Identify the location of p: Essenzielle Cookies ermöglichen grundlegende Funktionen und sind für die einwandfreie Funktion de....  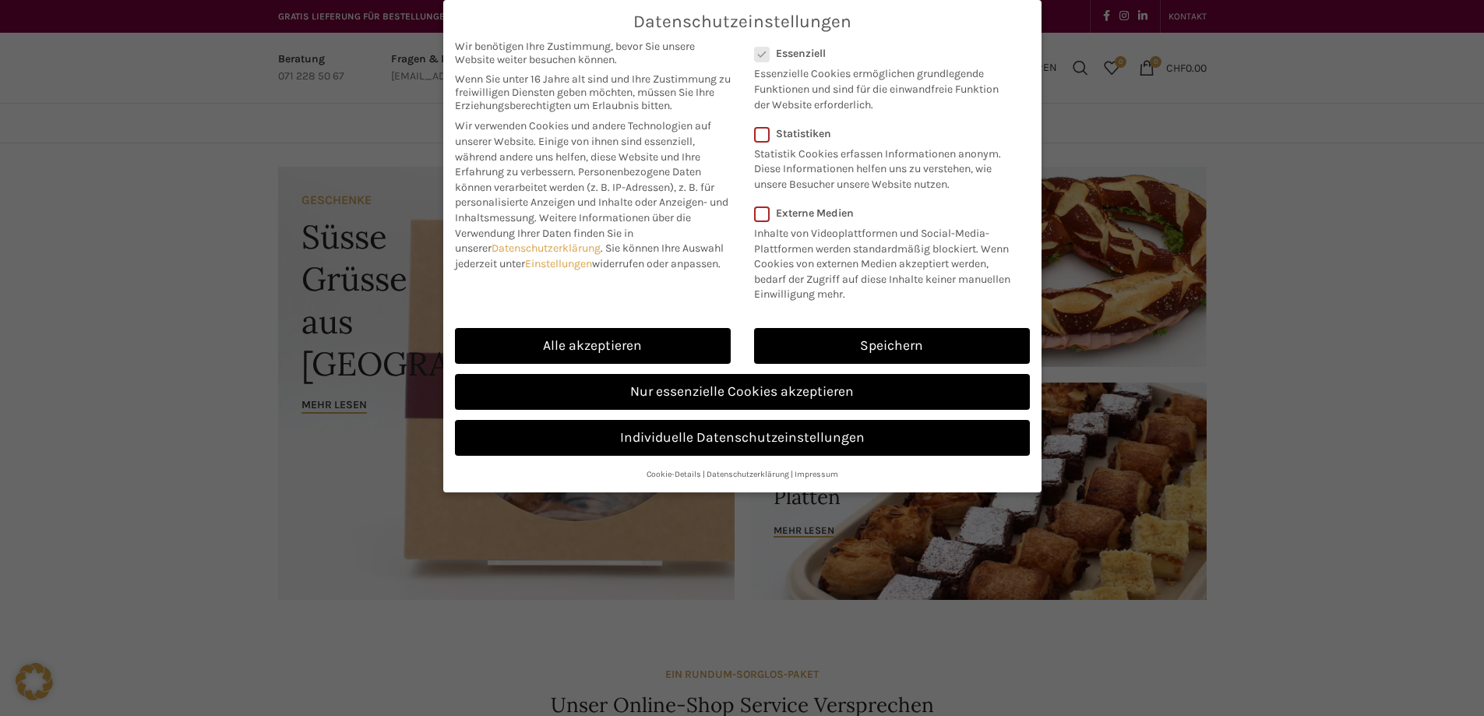
(882, 86).